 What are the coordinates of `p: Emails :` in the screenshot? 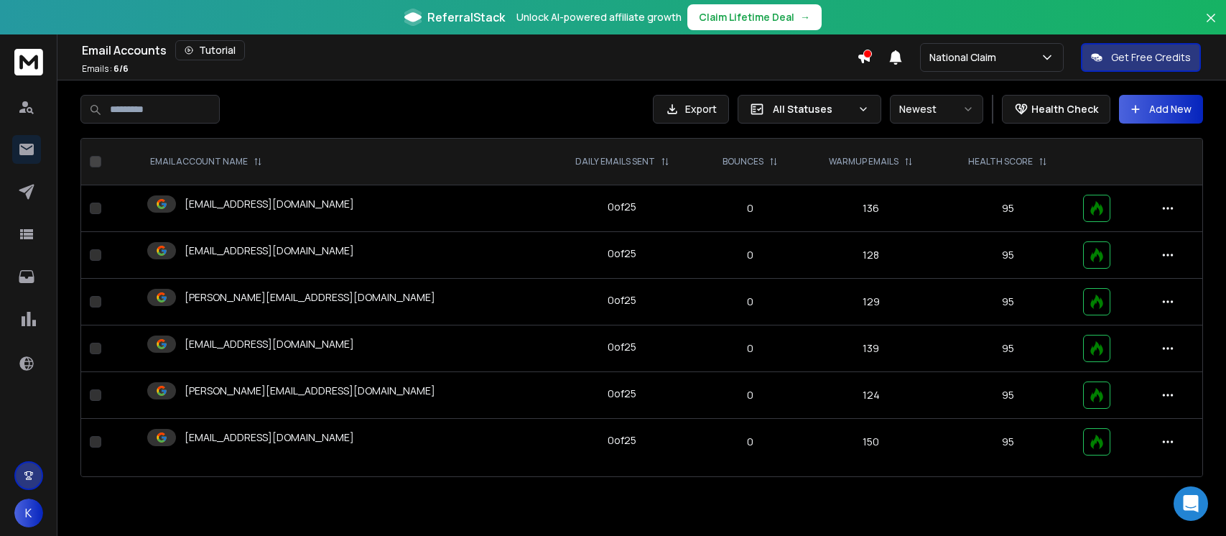 It's located at (105, 69).